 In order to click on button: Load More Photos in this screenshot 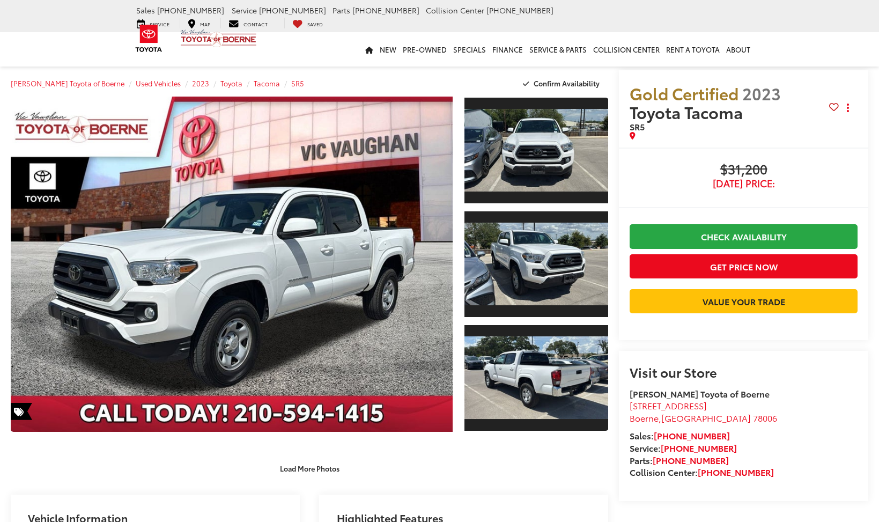, I will do `click(309, 468)`.